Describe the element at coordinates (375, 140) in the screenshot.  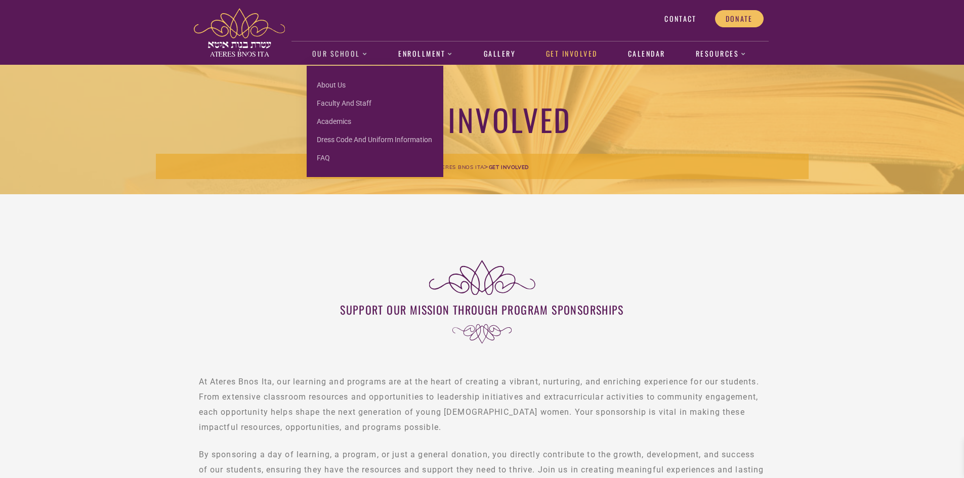
I see `a: Dress Code and Uniform Information` at that location.